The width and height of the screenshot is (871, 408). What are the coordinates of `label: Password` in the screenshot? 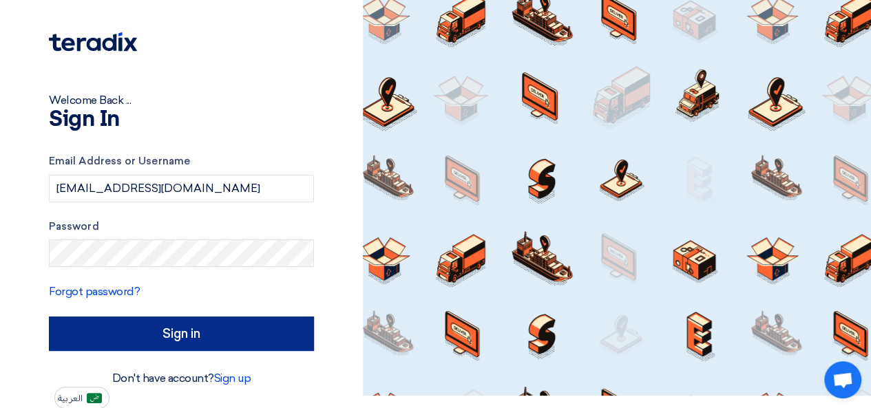 It's located at (181, 227).